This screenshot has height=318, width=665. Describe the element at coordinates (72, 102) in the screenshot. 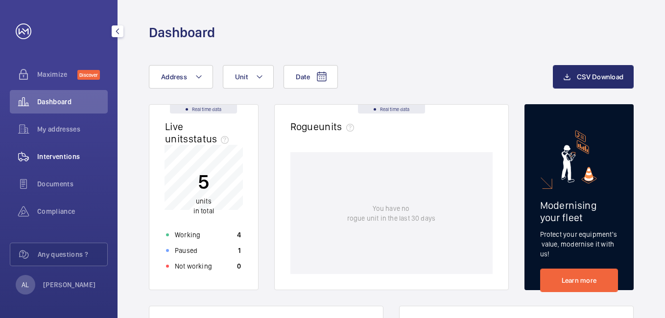

I see `span: Dashboard` at that location.